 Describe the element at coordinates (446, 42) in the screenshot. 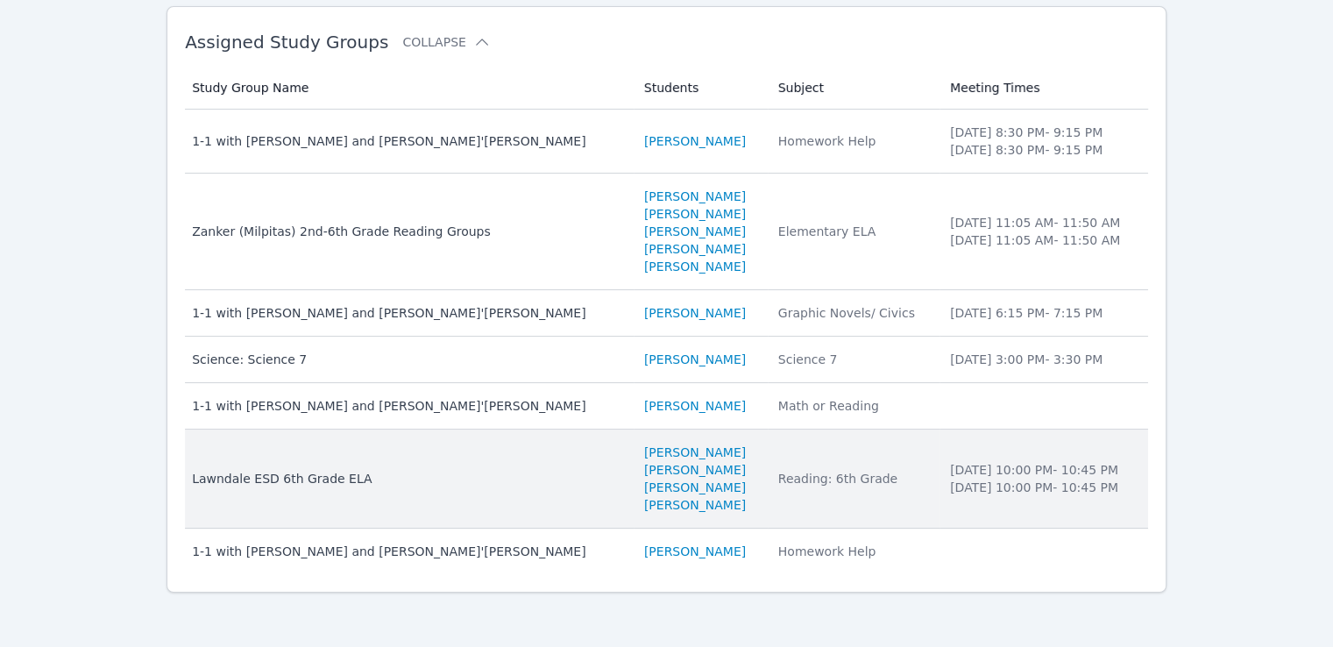

I see `button: Collapse` at that location.